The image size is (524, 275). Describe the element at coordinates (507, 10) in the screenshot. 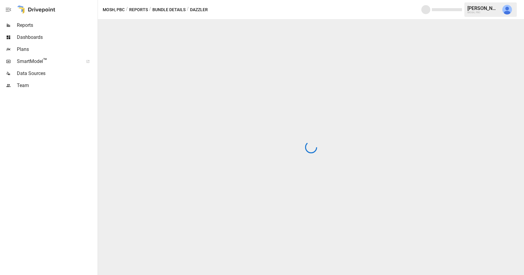

I see `div: Jeff Gamsey` at that location.